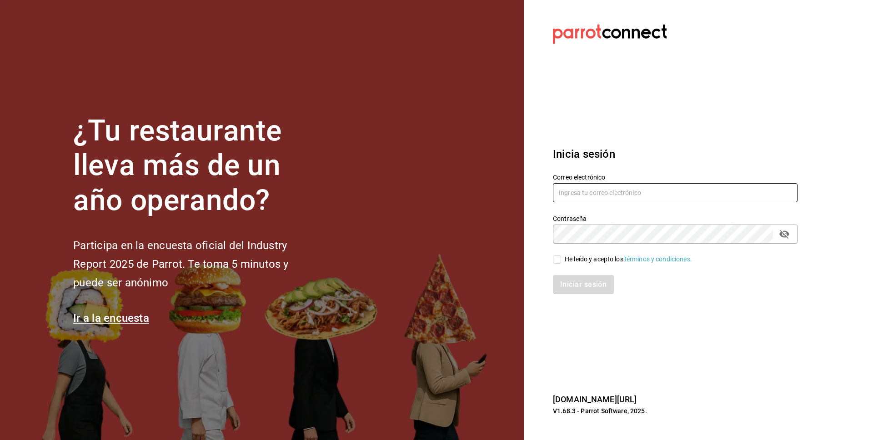 Image resolution: width=873 pixels, height=440 pixels. Describe the element at coordinates (196, 264) in the screenshot. I see `h2: Participa en la encuesta oficial del Industry Report 2025 de Parrot. Te toma 5 minutos y puede se...` at that location.